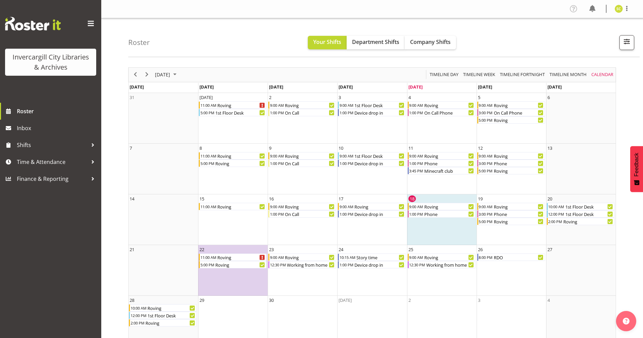 This screenshot has height=338, width=643. Describe the element at coordinates (480, 249) in the screenshot. I see `div: 26` at that location.